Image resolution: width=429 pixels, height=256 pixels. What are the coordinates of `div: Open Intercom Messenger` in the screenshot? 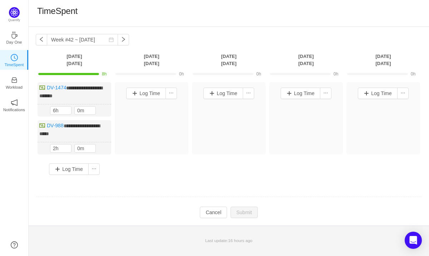 It's located at (414, 241).